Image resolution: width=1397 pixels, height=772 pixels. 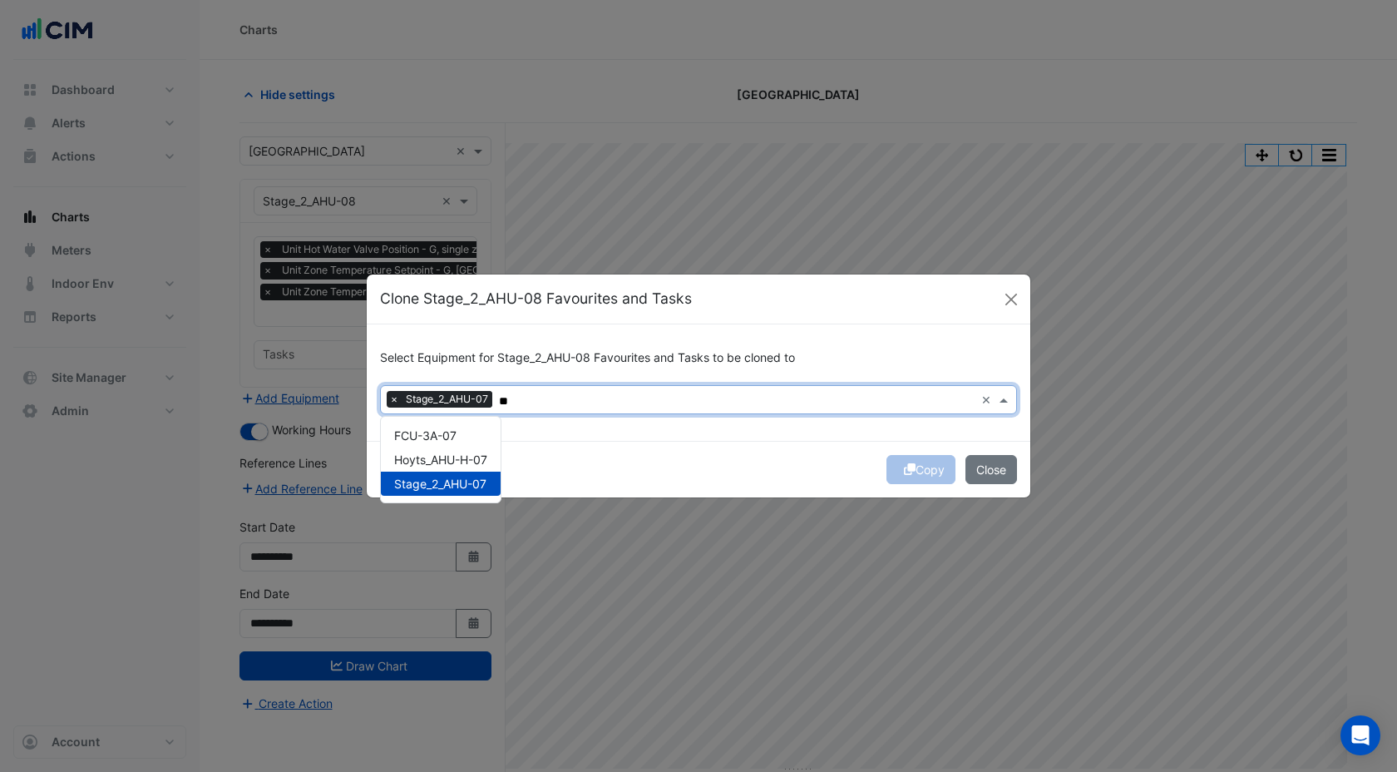 I want to click on span: FCU-3A-07, so click(x=425, y=435).